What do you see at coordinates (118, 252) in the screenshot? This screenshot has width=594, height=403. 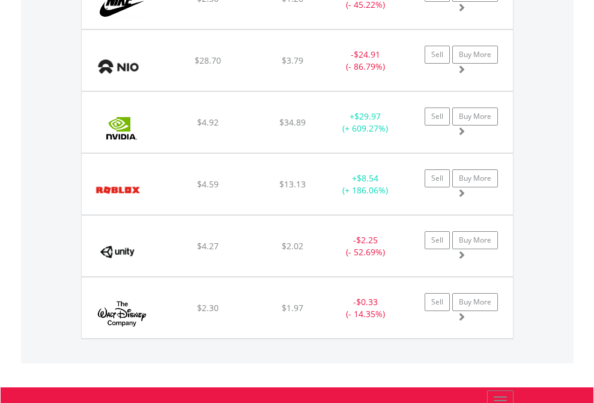 I see `img: EQU.US.U.png` at bounding box center [118, 252].